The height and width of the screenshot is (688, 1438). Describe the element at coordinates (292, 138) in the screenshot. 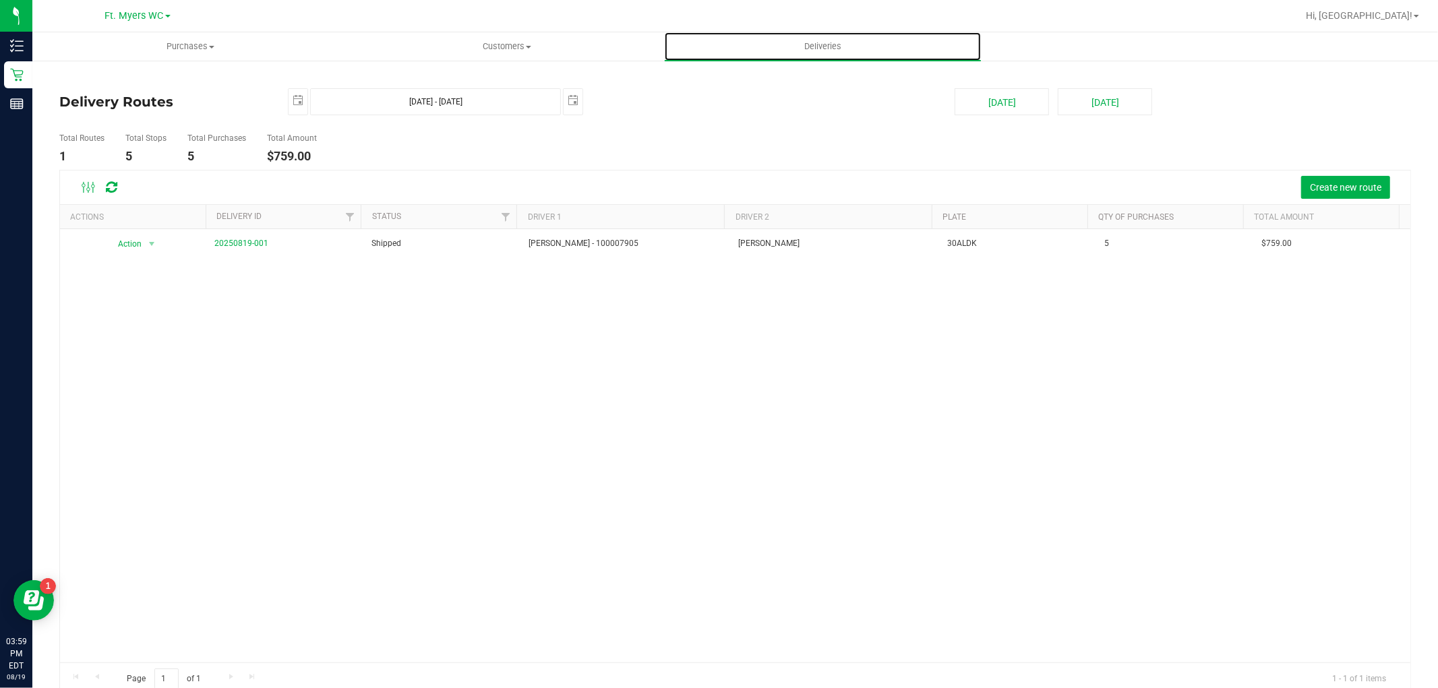

I see `h5: Total Amount` at that location.